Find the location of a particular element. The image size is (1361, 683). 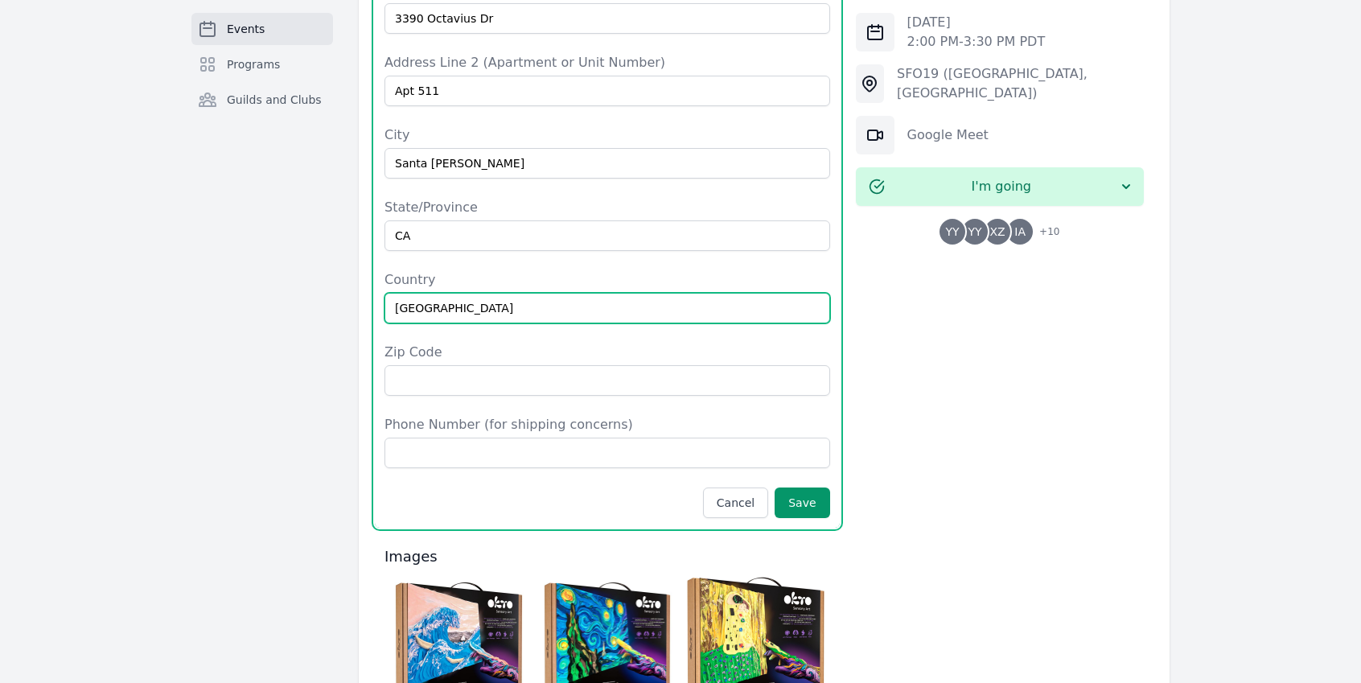

span: Guilds and Clubs is located at coordinates (274, 100).